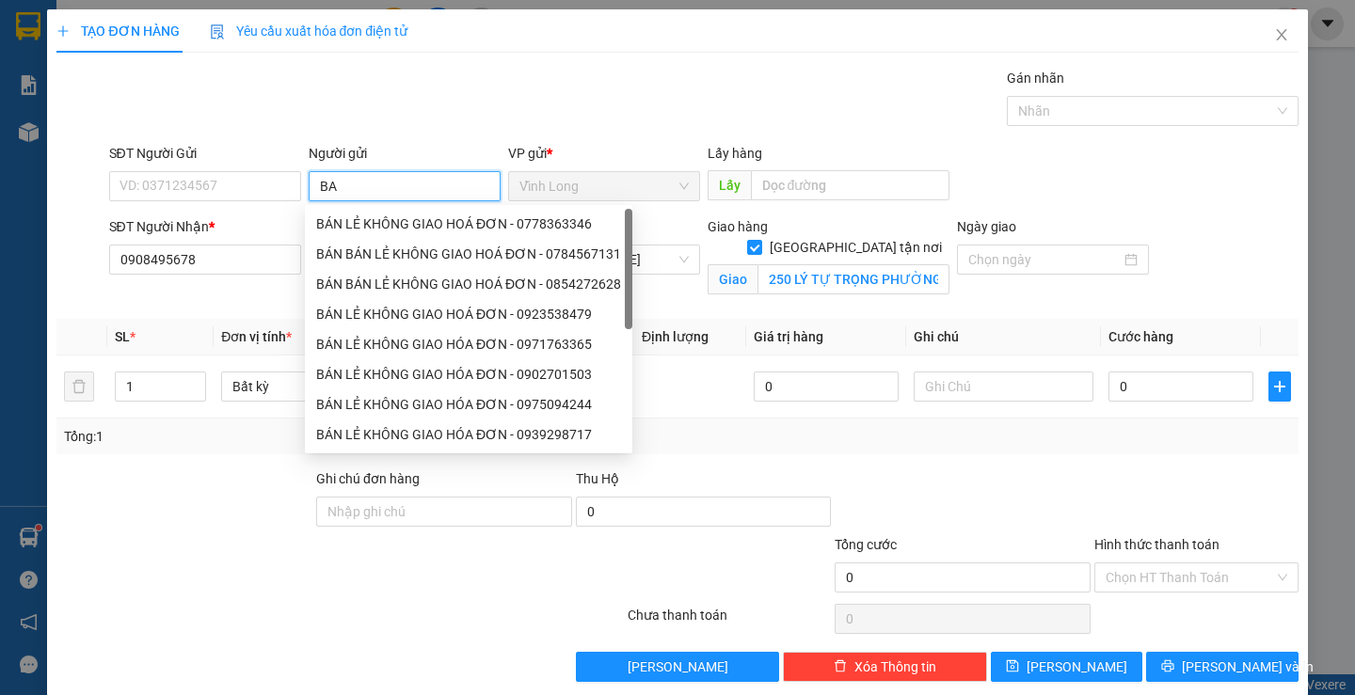 Image resolution: width=1355 pixels, height=695 pixels. I want to click on input: Dọc đường, so click(850, 185).